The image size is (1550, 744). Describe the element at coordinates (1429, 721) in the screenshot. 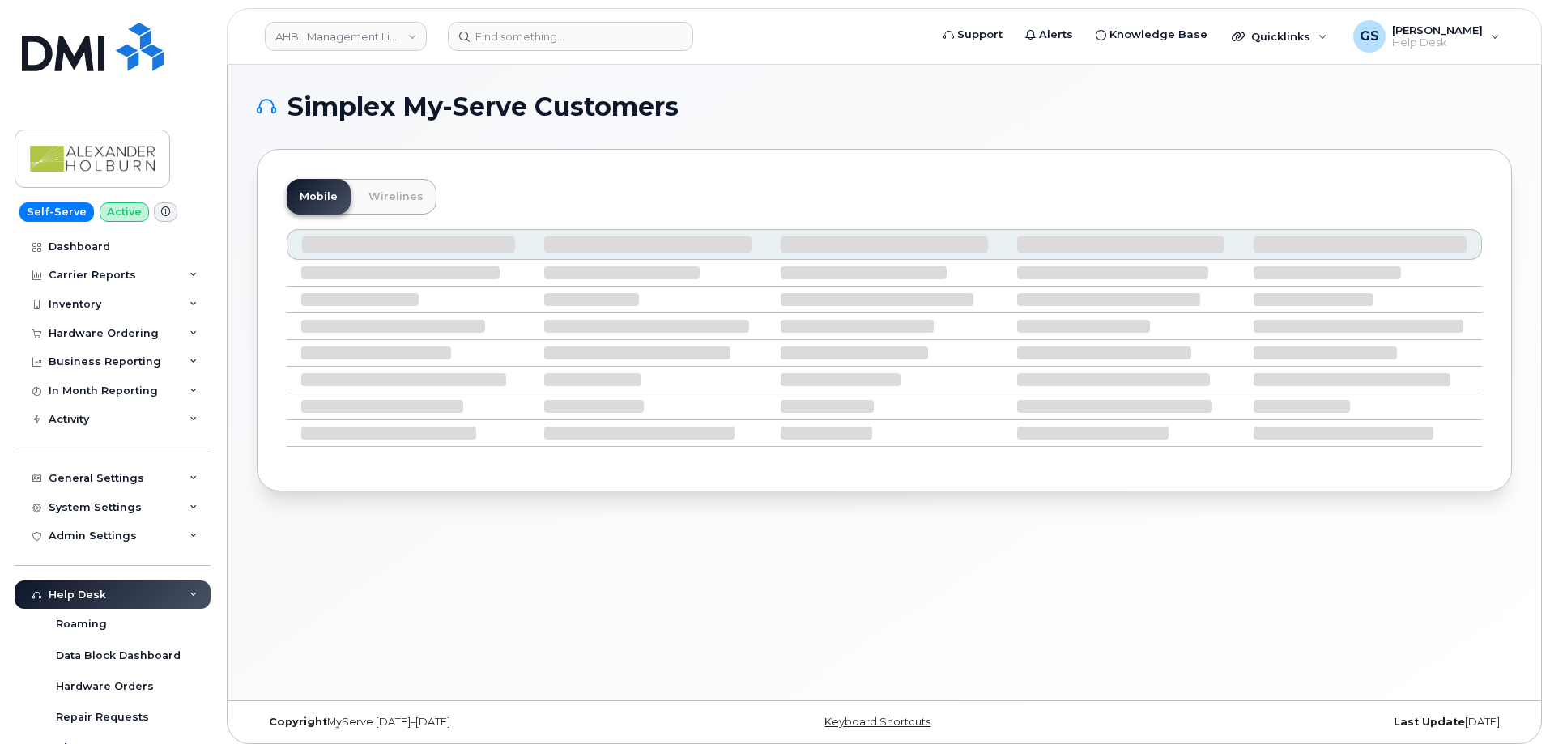

I see `strong: Last Update` at that location.